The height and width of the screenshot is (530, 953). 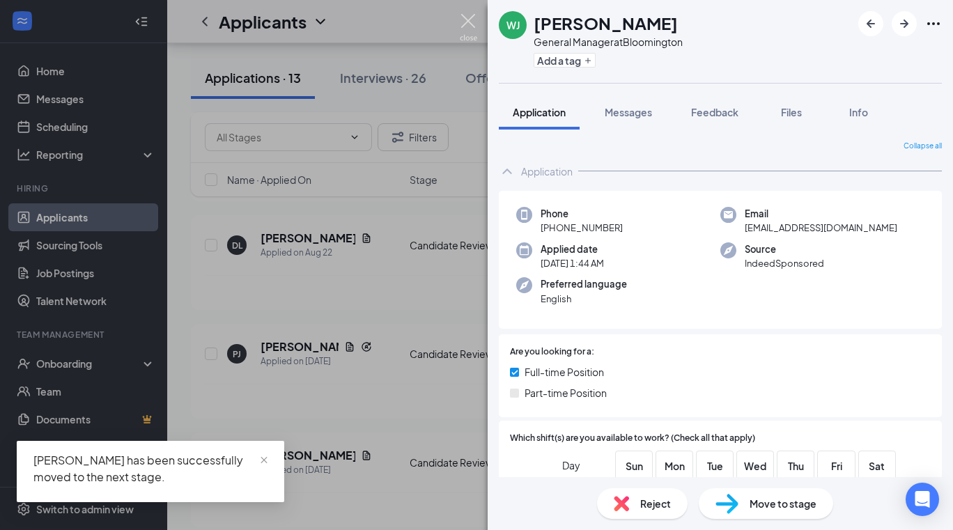 I want to click on span: English, so click(x=584, y=299).